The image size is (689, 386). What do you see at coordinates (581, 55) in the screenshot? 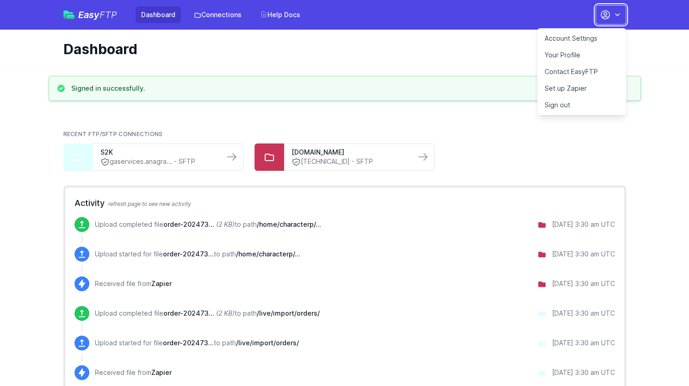
I see `a: Your Profile` at bounding box center [581, 55].